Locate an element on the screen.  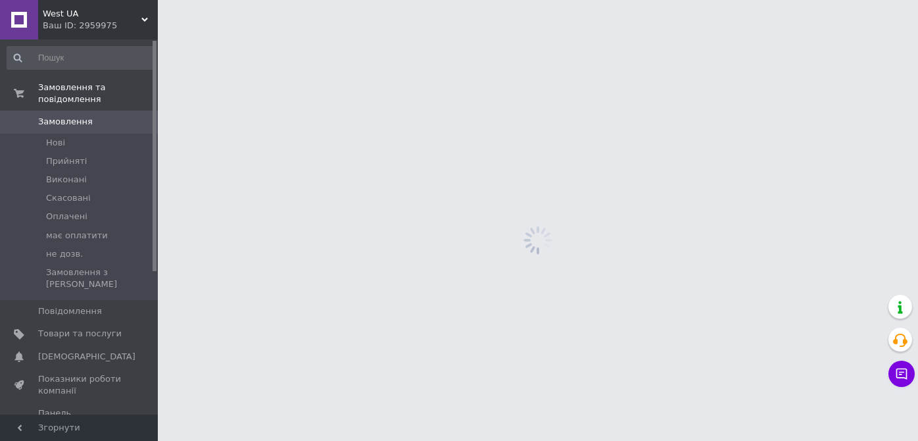
span: Товари та послуги is located at coordinates (80, 333).